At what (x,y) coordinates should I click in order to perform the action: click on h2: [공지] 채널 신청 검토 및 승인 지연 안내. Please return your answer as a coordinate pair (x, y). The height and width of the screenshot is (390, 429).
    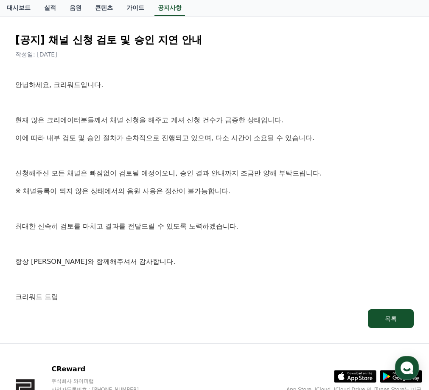
    Looking at the image, I should click on (214, 40).